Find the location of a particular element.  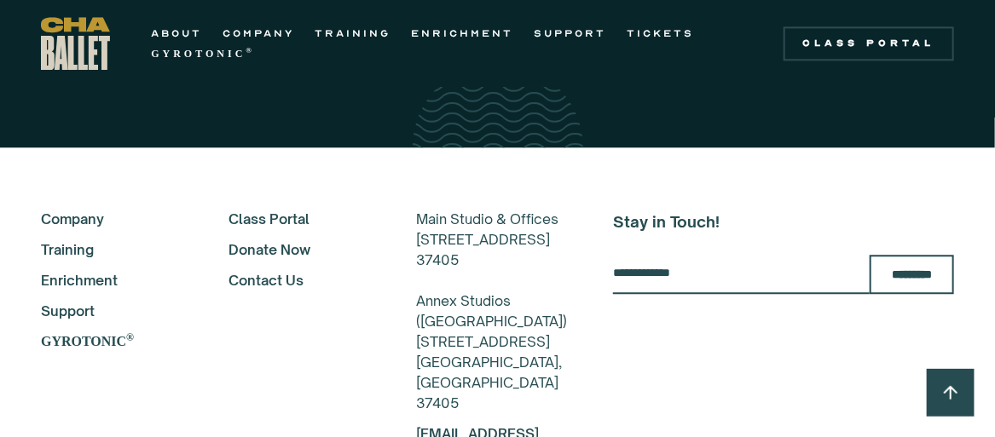

a: COMPANY is located at coordinates (258, 33).